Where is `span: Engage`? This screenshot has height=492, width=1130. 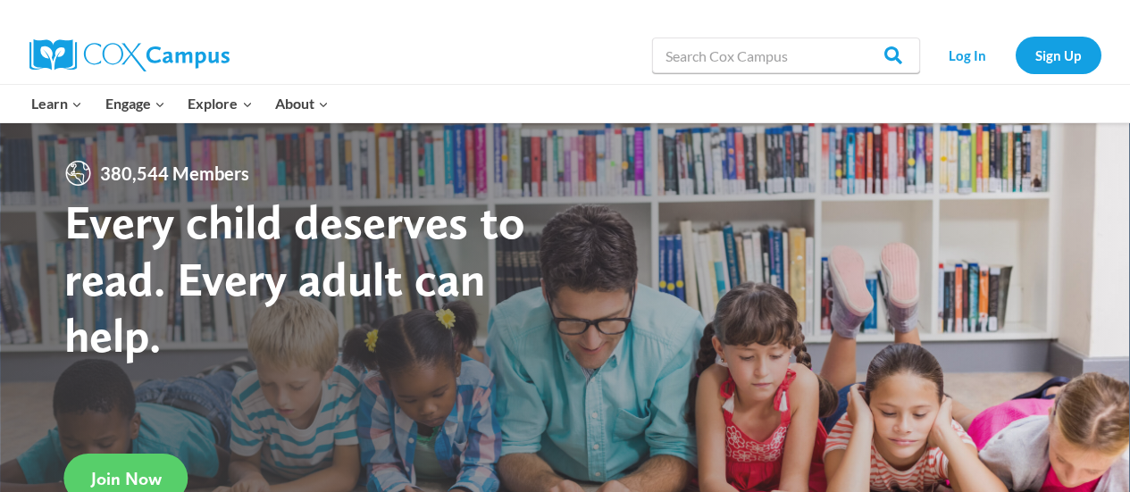 span: Engage is located at coordinates (135, 104).